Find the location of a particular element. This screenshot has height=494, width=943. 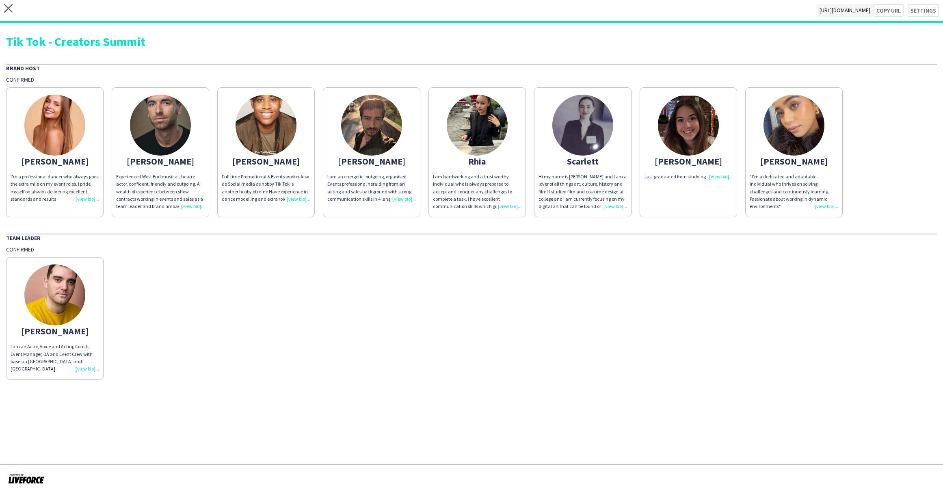

div: Just graduated from studying economics. is located at coordinates (688, 177).